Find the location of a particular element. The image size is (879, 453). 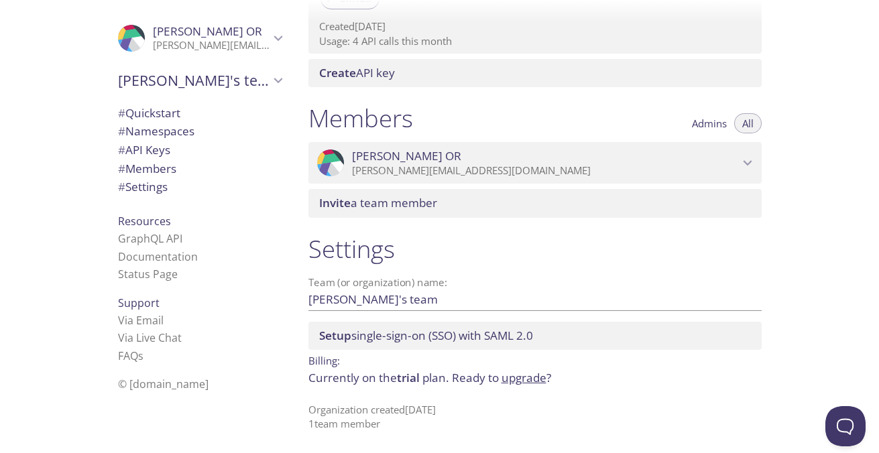

span: trial is located at coordinates (408, 377).